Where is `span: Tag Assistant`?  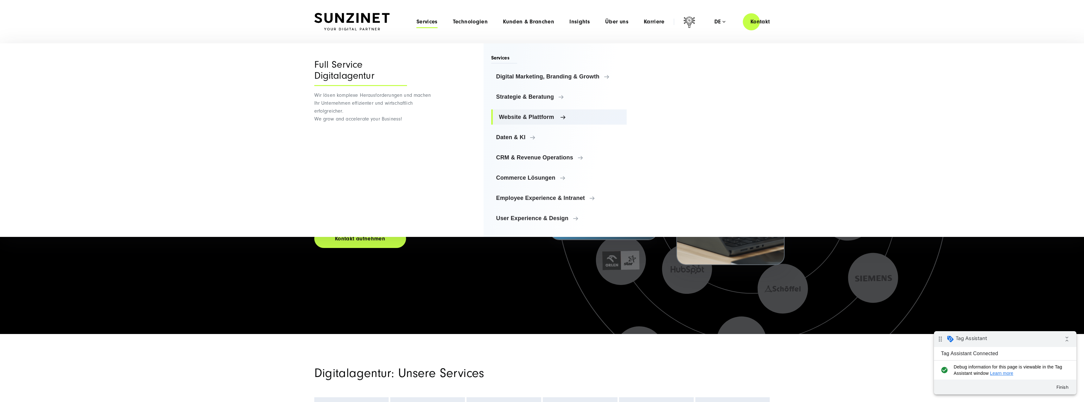
span: Tag Assistant is located at coordinates (37, 7).